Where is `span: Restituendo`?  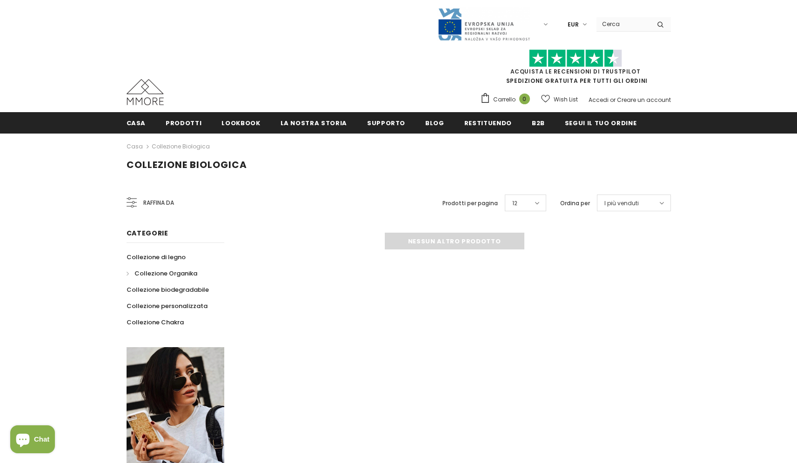 span: Restituendo is located at coordinates (488, 123).